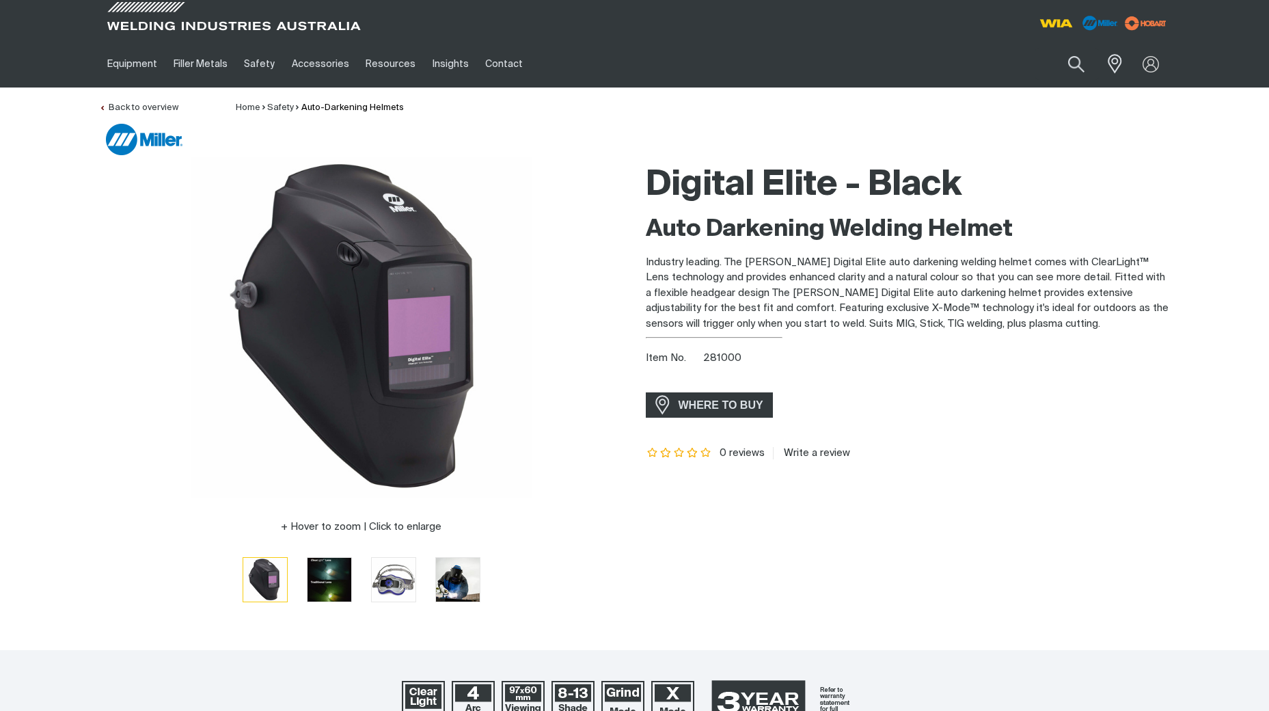  What do you see at coordinates (321, 64) in the screenshot?
I see `a: Accessories` at bounding box center [321, 64].